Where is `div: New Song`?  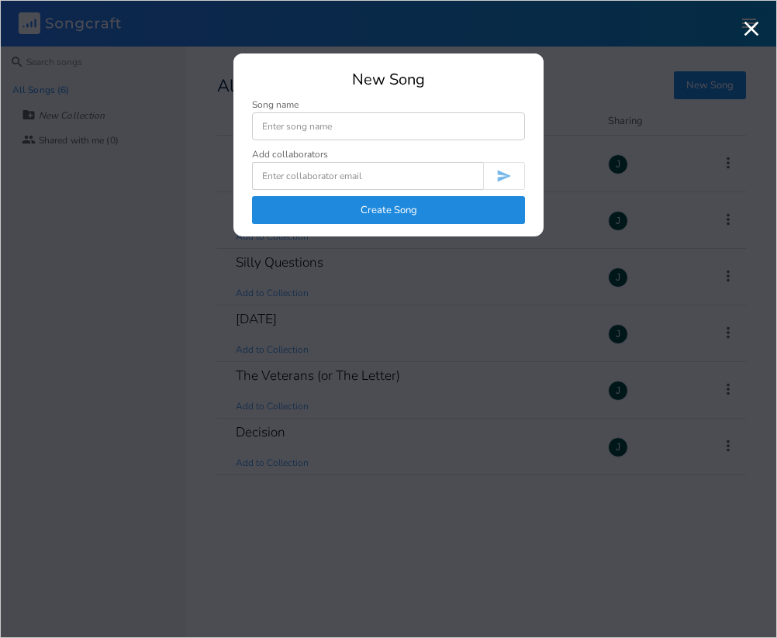
div: New Song is located at coordinates (389, 80).